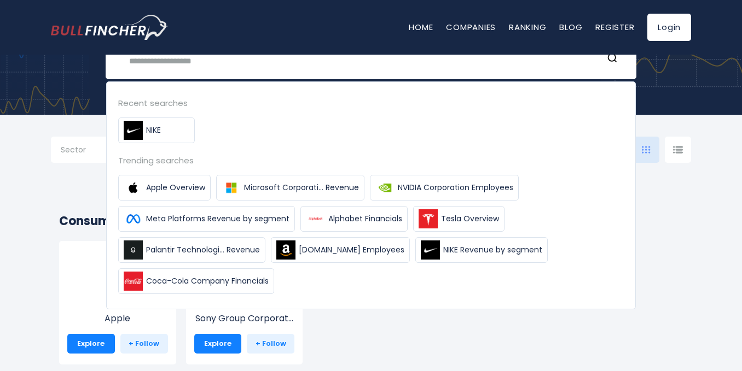 This screenshot has height=371, width=742. Describe the element at coordinates (614, 27) in the screenshot. I see `a: Register` at that location.